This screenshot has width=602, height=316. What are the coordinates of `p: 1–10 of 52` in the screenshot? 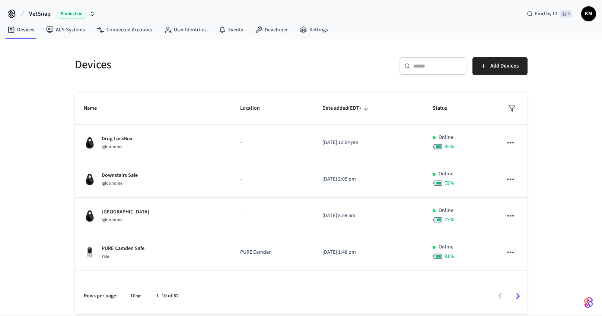 It's located at (168, 295).